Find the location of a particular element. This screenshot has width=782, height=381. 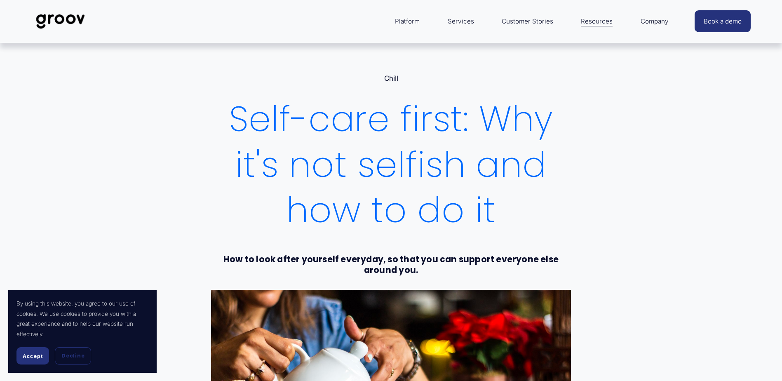

button: Decline is located at coordinates (73, 356).